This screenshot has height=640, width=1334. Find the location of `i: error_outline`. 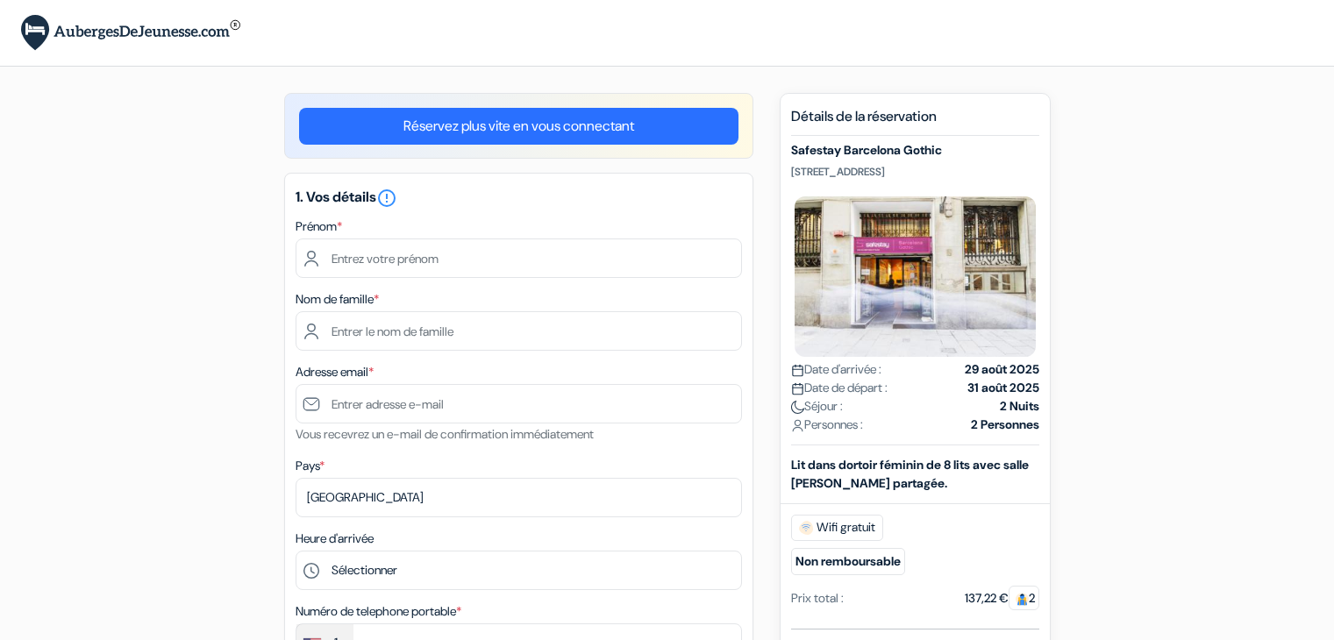

i: error_outline is located at coordinates (387, 198).